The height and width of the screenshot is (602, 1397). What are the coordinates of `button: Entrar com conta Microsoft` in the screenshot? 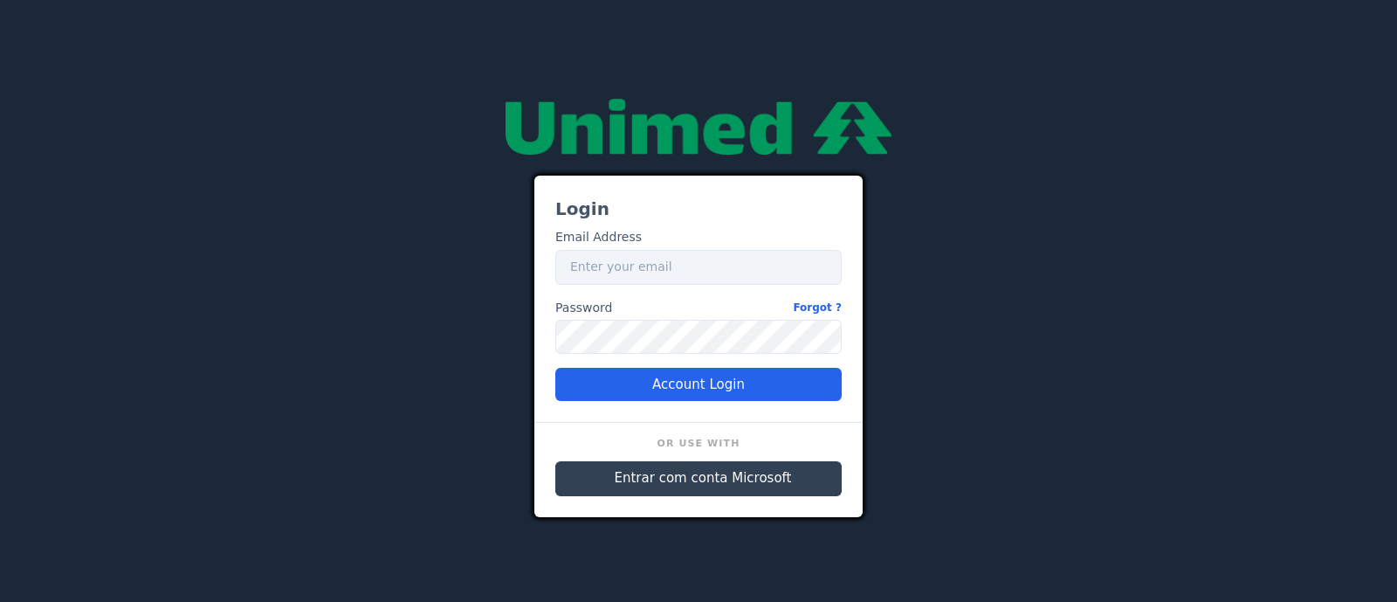 It's located at (699, 479).